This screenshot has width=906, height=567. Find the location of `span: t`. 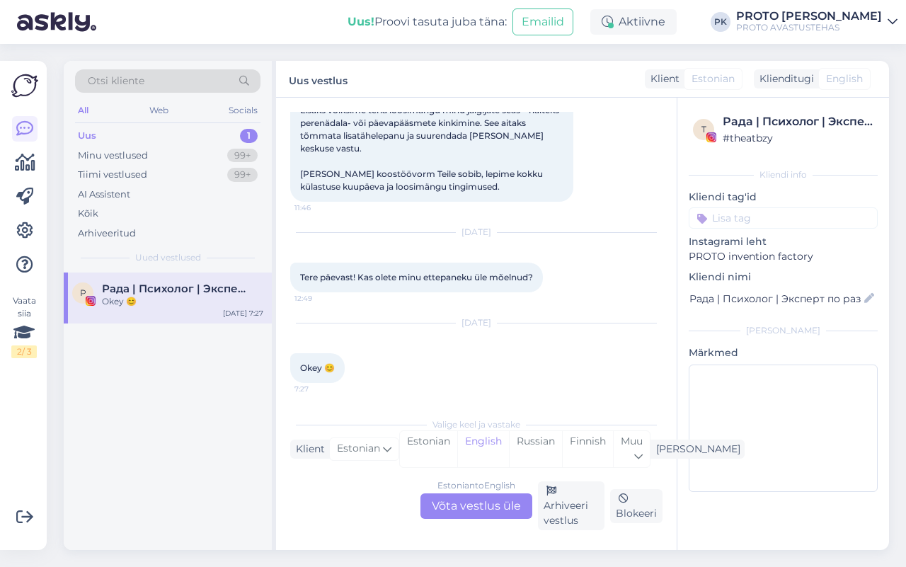

span: t is located at coordinates (704, 129).